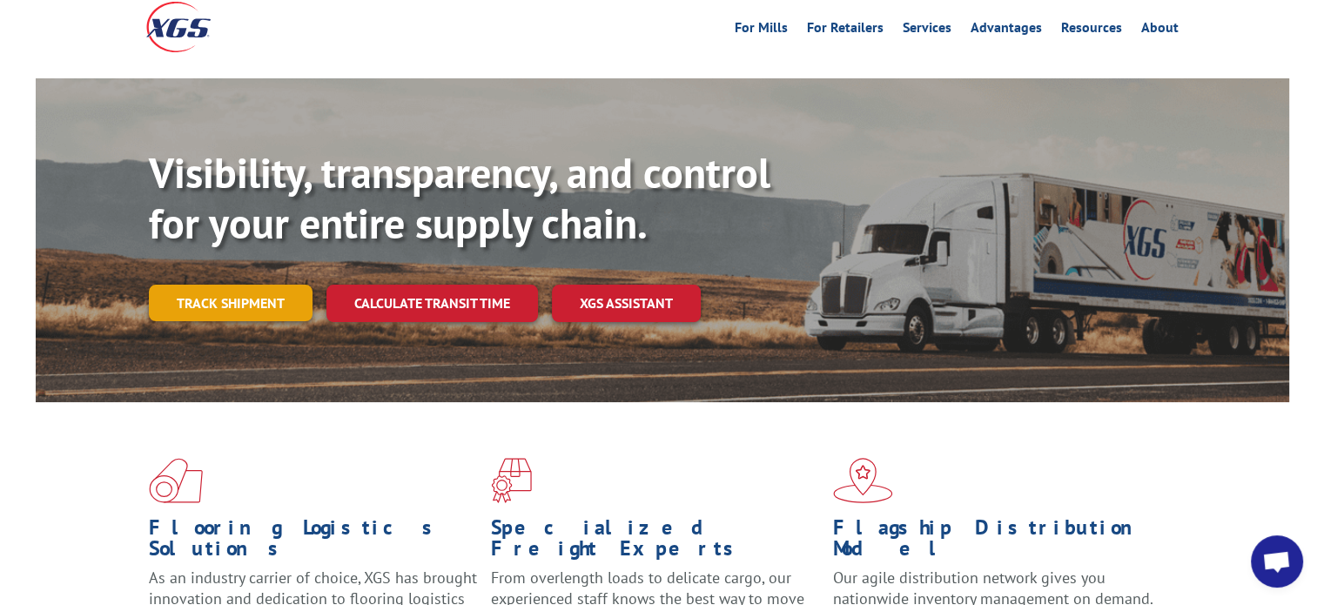 This screenshot has height=605, width=1324. What do you see at coordinates (845, 30) in the screenshot?
I see `a: For Retailers` at bounding box center [845, 30].